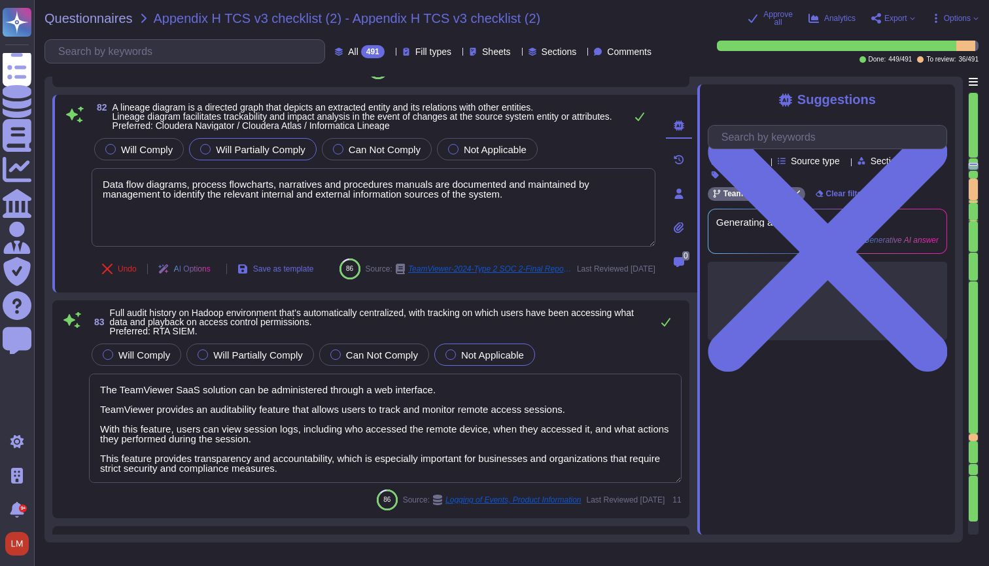 The height and width of the screenshot is (566, 989). I want to click on span: Done:, so click(877, 60).